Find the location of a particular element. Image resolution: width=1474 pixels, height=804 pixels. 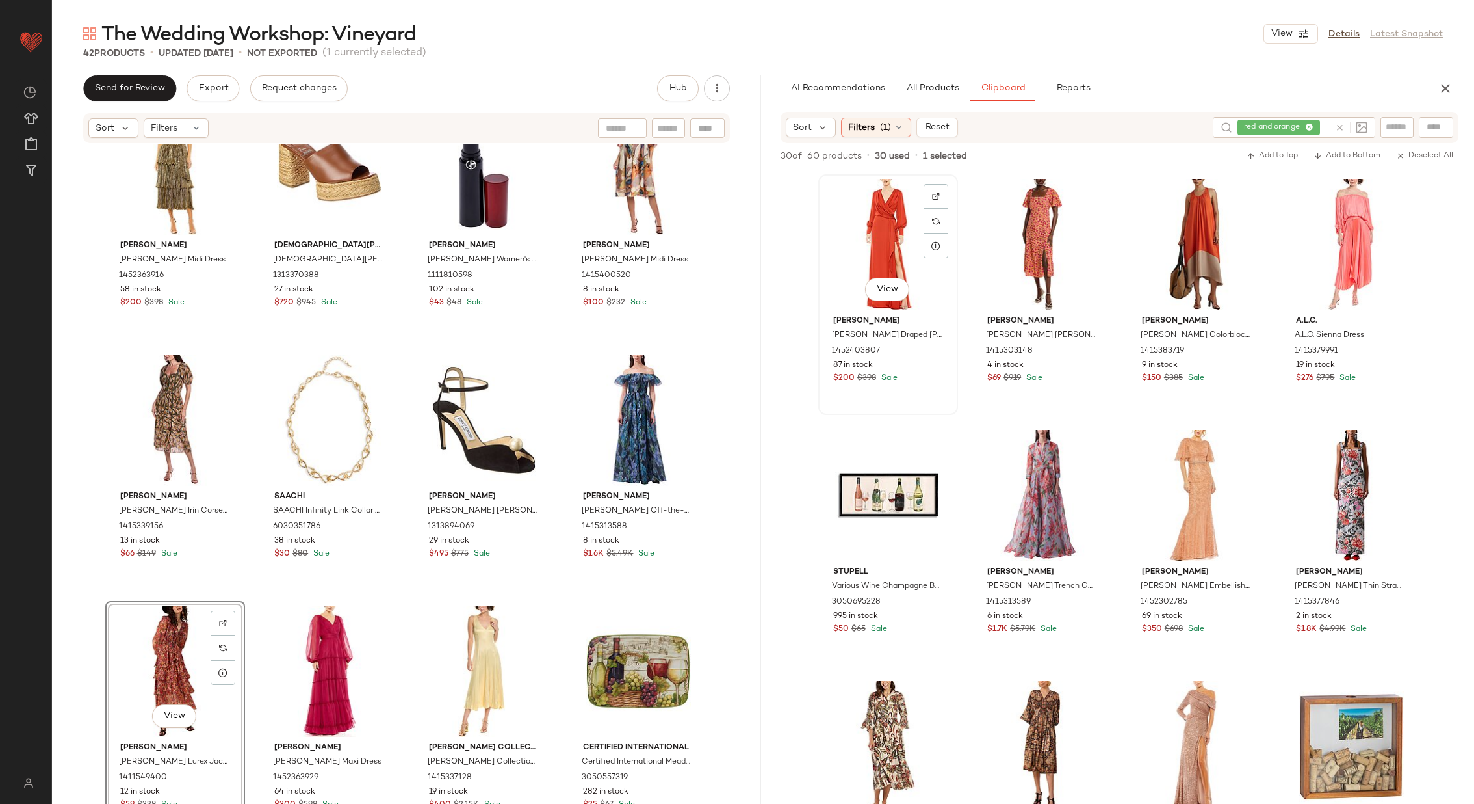

span: 1415383719 is located at coordinates (1162, 351).